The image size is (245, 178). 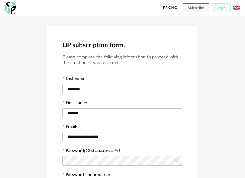 What do you see at coordinates (70, 127) in the screenshot?
I see `label: Email:` at bounding box center [70, 127].